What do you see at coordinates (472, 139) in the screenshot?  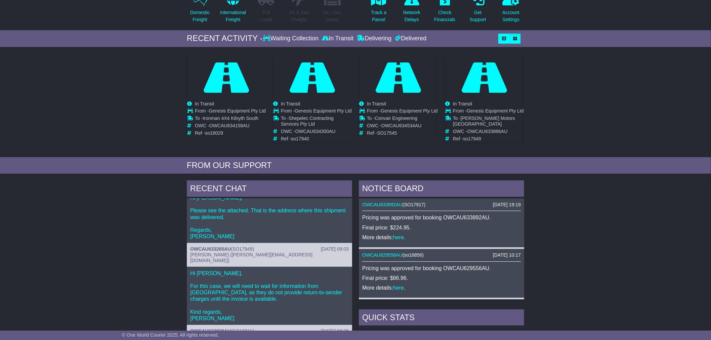 I see `span: so17949` at bounding box center [472, 139].